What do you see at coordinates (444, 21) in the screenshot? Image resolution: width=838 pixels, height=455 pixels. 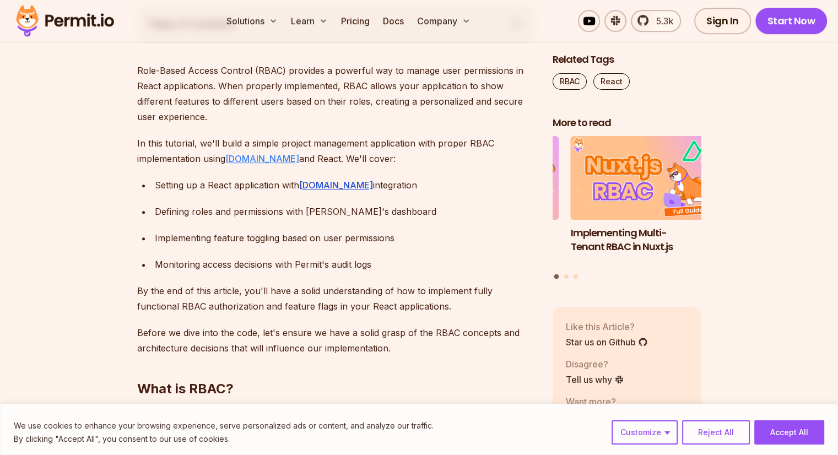 I see `button: Company` at bounding box center [444, 21].